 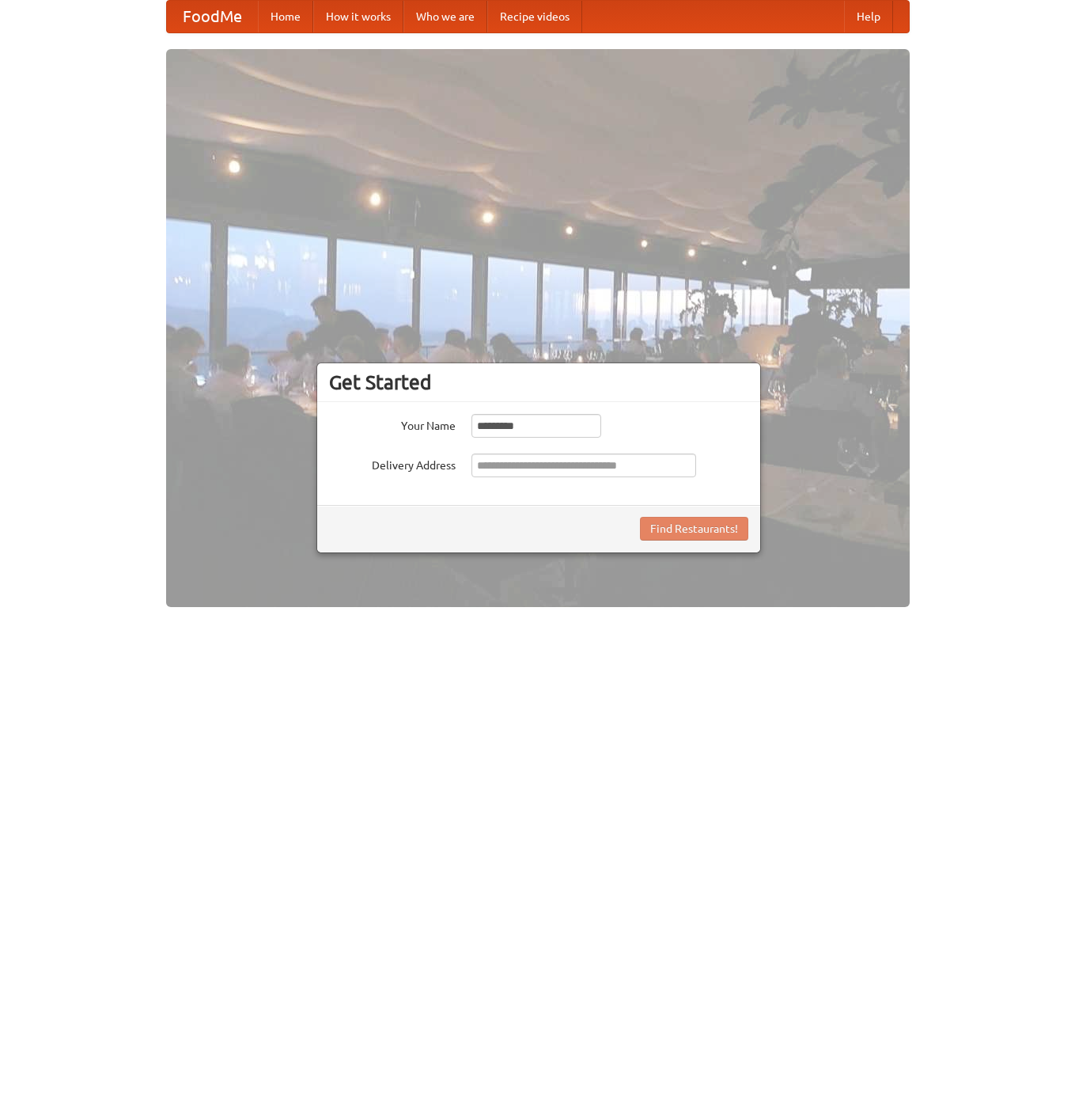 What do you see at coordinates (358, 16) in the screenshot?
I see `a: How it works` at bounding box center [358, 16].